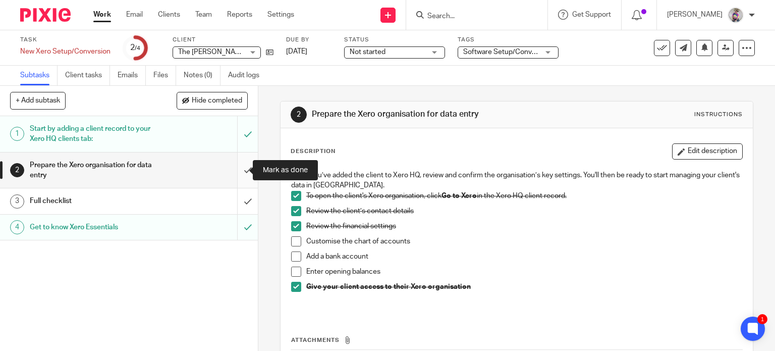 This screenshot has height=351, width=775. What do you see at coordinates (517, 180) in the screenshot?
I see `p: Once you’ve added the client to Xero HQ, review and confirm the organisation’s key settings. You'...` at bounding box center [517, 180].